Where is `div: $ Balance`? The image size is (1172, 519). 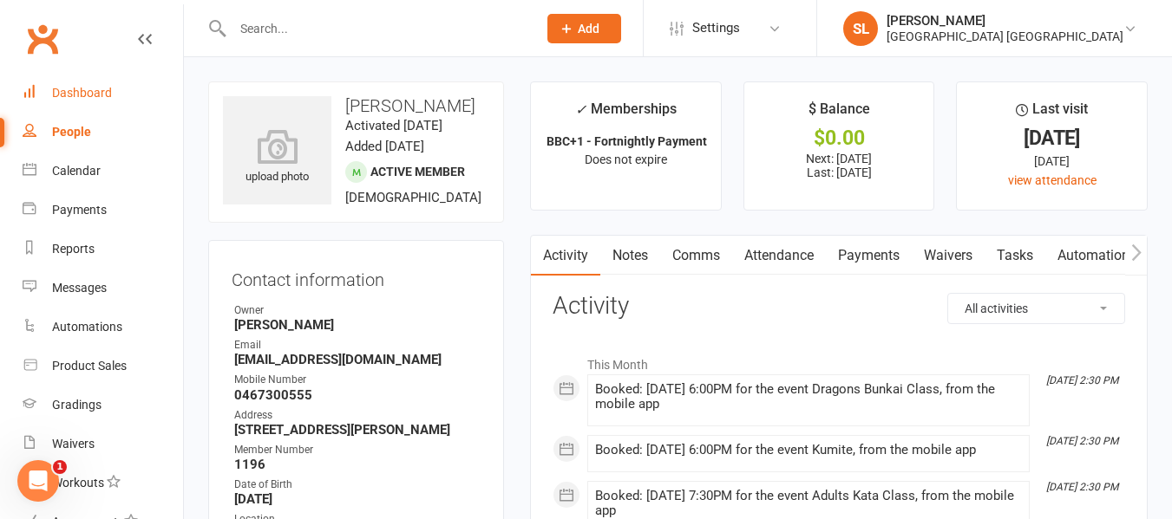 div: $ Balance is located at coordinates (839, 114).